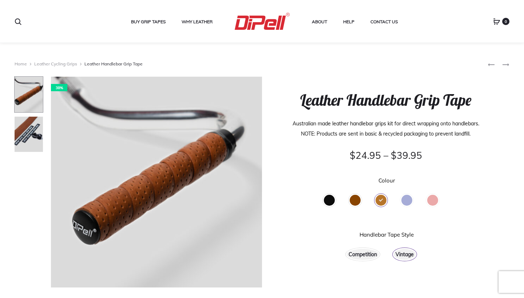 The image size is (524, 298). What do you see at coordinates (386, 129) in the screenshot?
I see `p: Australian made leather handlebar grips kit for direct wrapping onto handlebars. NOTE: Products a...` at bounding box center [386, 129].